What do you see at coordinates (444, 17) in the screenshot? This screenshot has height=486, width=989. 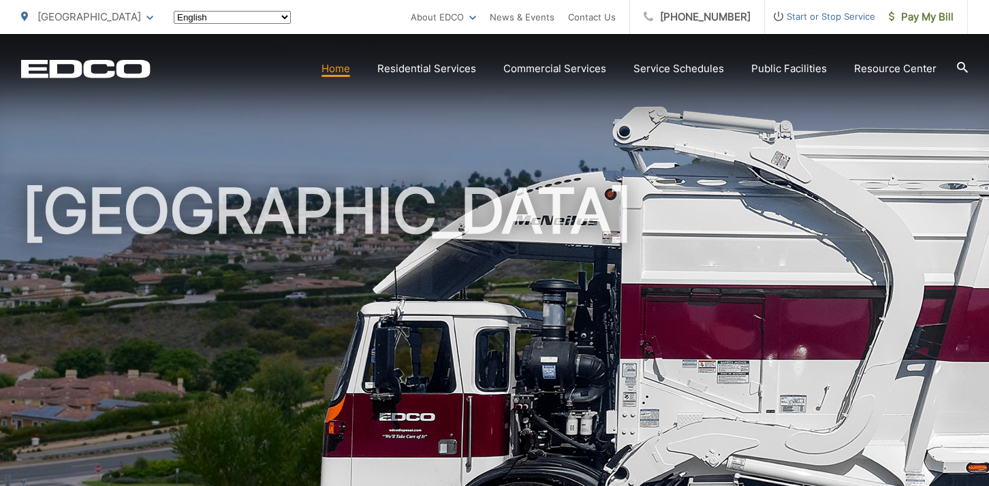 I see `a: About EDCO` at bounding box center [444, 17].